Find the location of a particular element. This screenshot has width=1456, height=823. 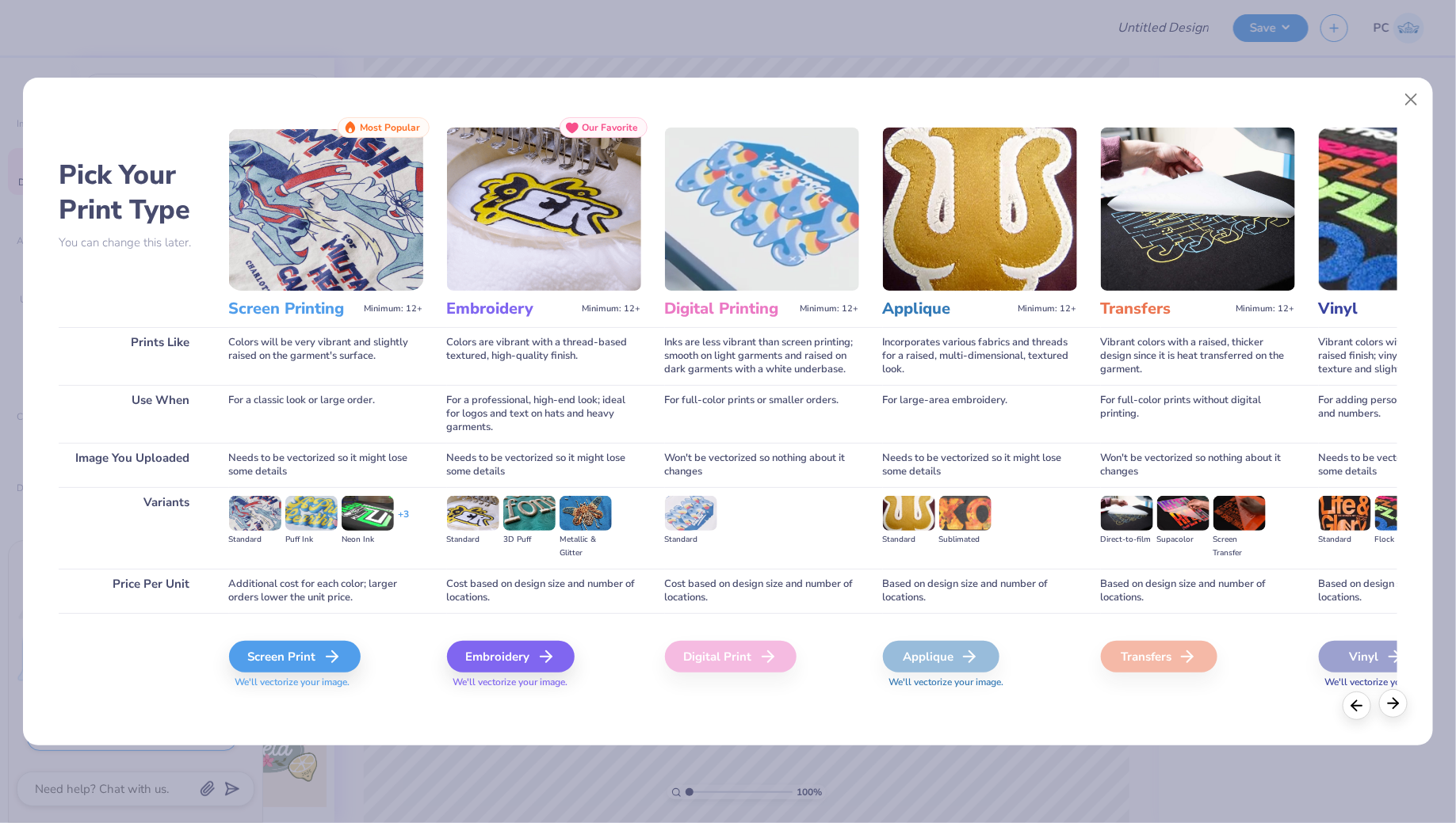

div: + 3 is located at coordinates (404, 521).